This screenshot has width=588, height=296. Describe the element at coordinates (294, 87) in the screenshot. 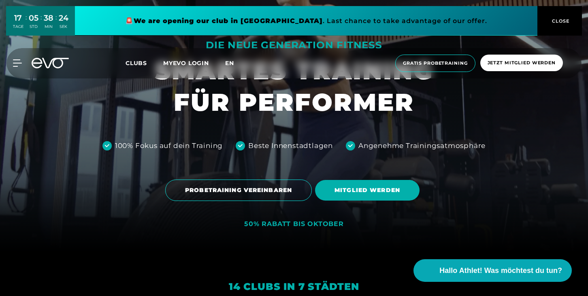

I see `h1: SMARTES TRAINING FÜR PERFORMER` at that location.